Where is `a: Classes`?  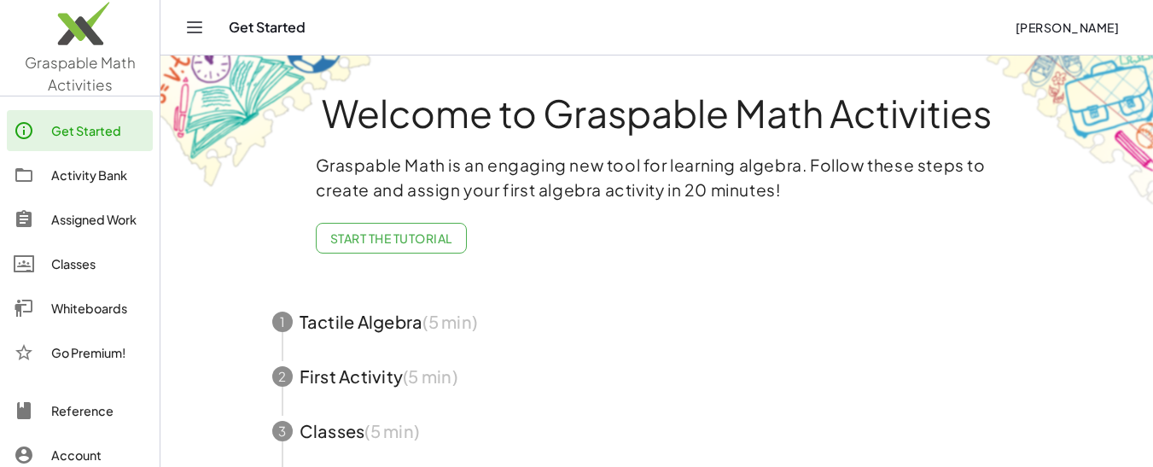 a: Classes is located at coordinates (79, 264).